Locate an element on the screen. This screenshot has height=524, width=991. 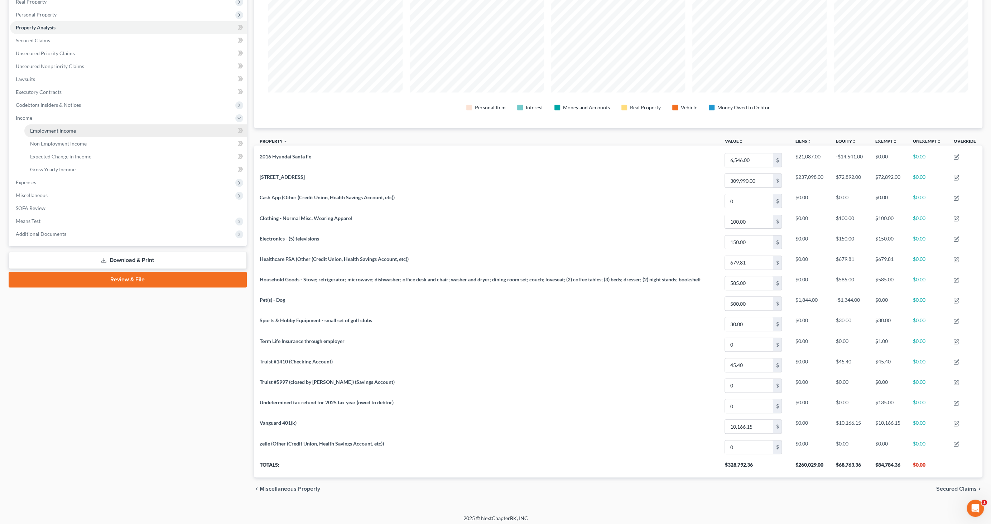
span: Executory Contracts is located at coordinates (39, 92).